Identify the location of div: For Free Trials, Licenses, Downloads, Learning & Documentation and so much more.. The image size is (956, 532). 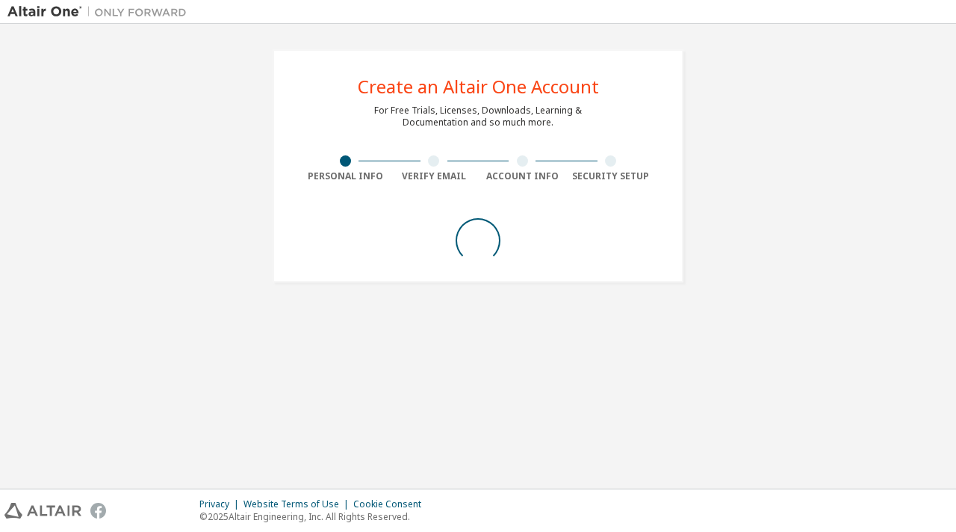
(478, 117).